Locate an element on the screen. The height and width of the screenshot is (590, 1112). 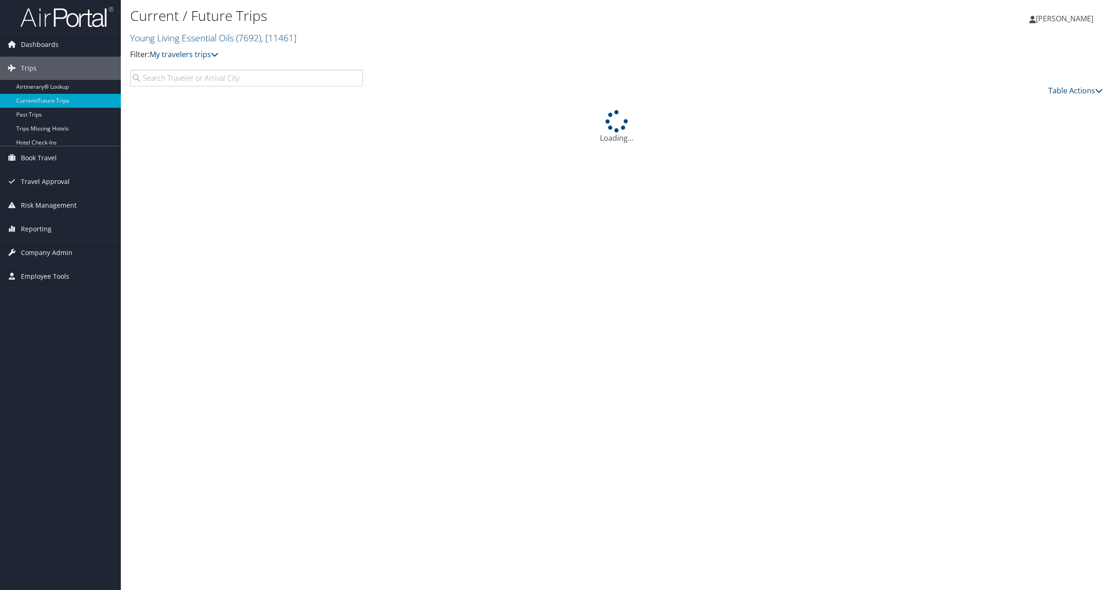
a: Table Actions is located at coordinates (1075, 91).